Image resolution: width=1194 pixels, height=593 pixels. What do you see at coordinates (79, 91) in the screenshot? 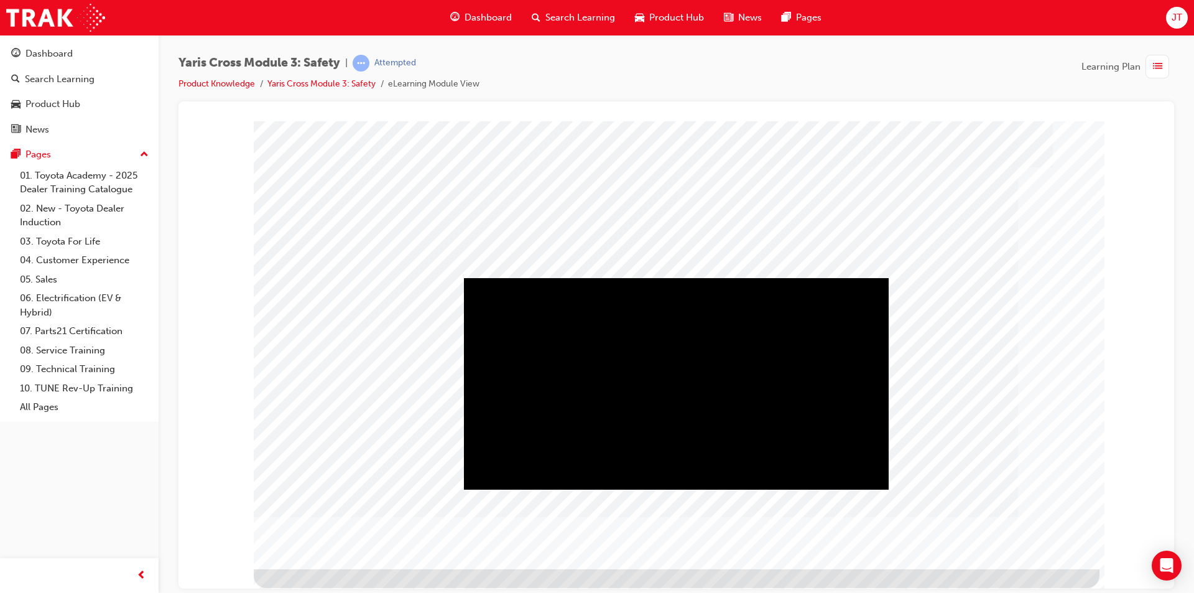
I see `button: DashboardSearch LearningProduct HubNews` at bounding box center [79, 91].